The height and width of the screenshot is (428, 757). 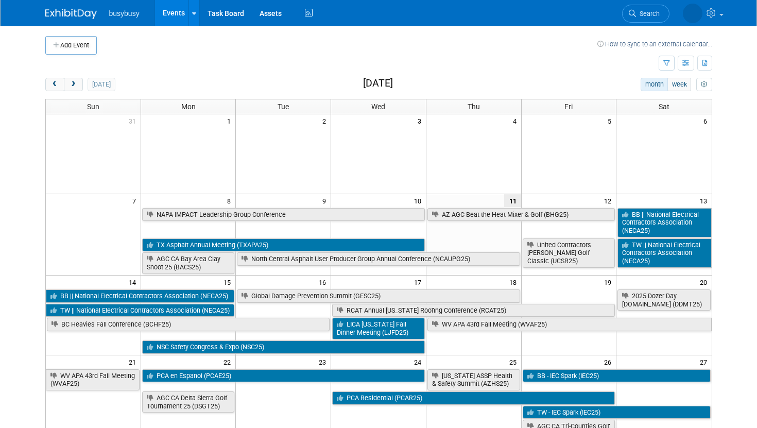 What do you see at coordinates (512, 200) in the screenshot?
I see `span: 11` at bounding box center [512, 200].